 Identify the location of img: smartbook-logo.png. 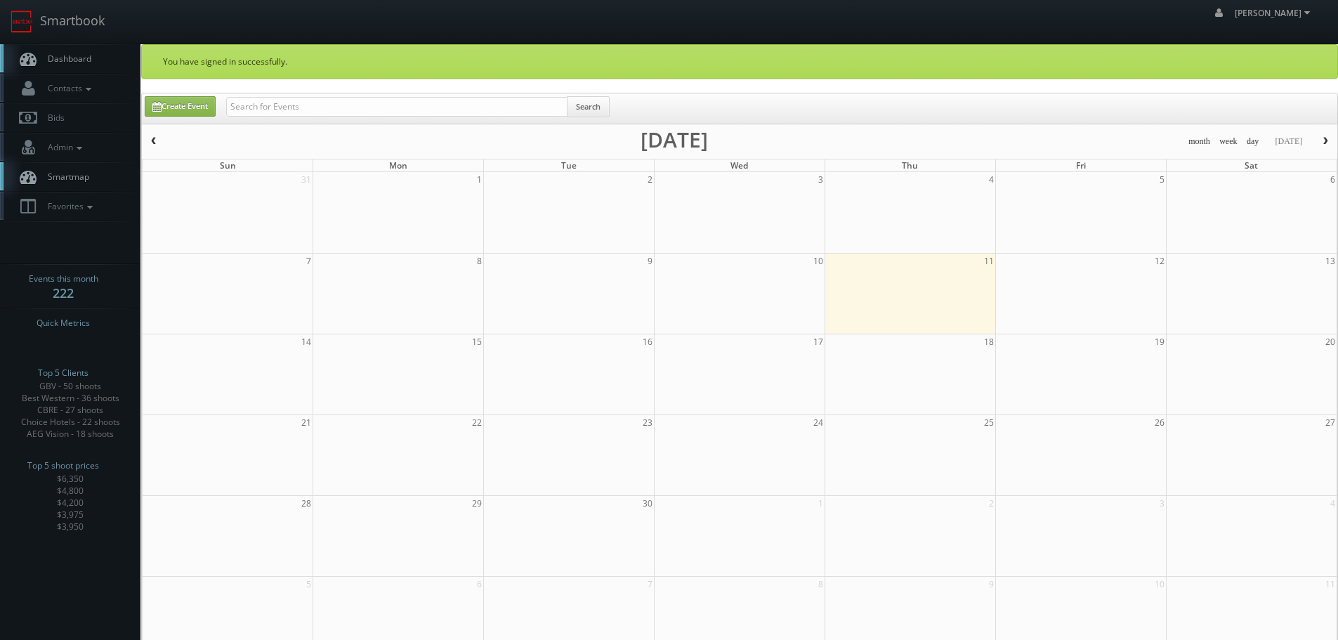
(22, 22).